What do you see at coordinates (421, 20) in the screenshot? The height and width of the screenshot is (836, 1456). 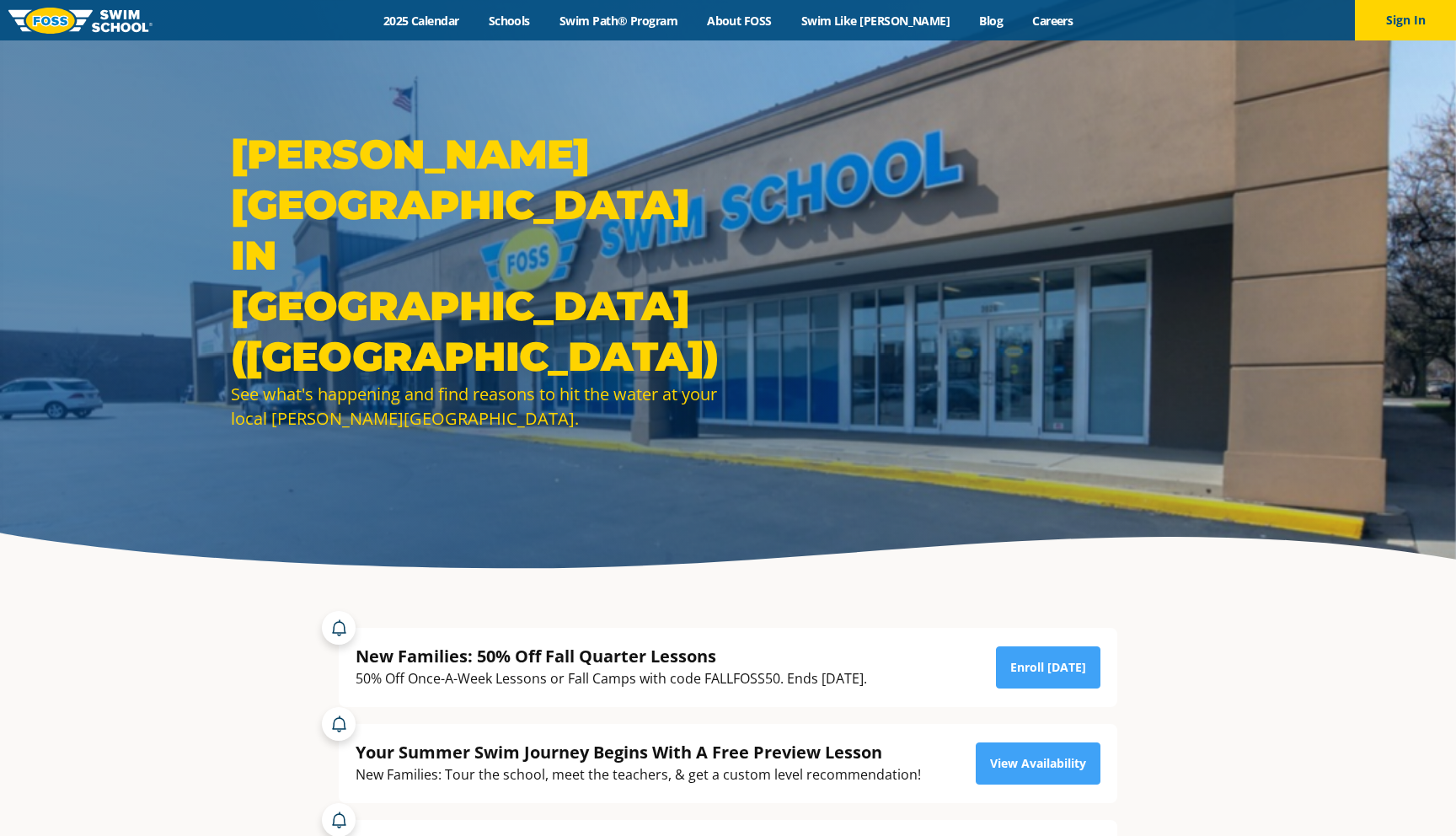 I see `a: 2025 Calendar` at bounding box center [421, 20].